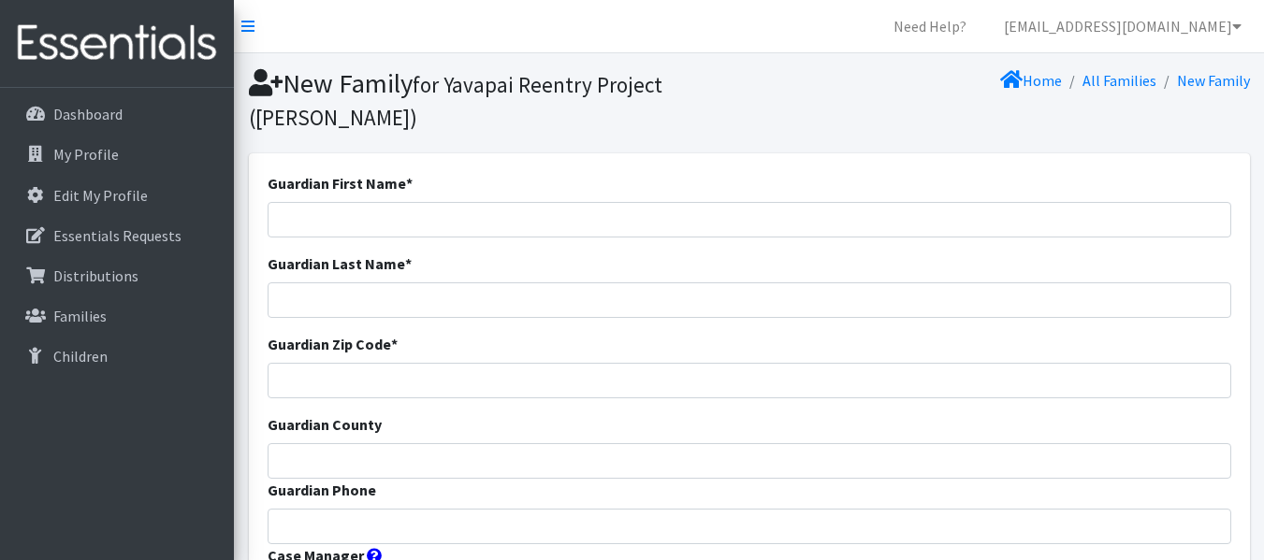  I want to click on p: Edit My Profile, so click(100, 196).